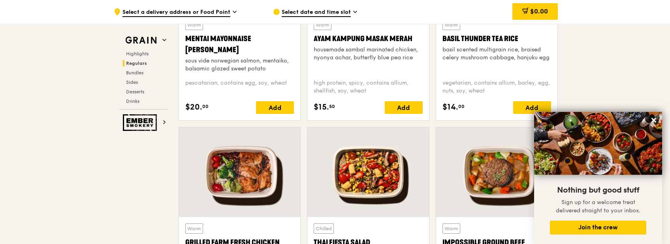 The image size is (670, 244). Describe the element at coordinates (332, 106) in the screenshot. I see `span: 50` at that location.